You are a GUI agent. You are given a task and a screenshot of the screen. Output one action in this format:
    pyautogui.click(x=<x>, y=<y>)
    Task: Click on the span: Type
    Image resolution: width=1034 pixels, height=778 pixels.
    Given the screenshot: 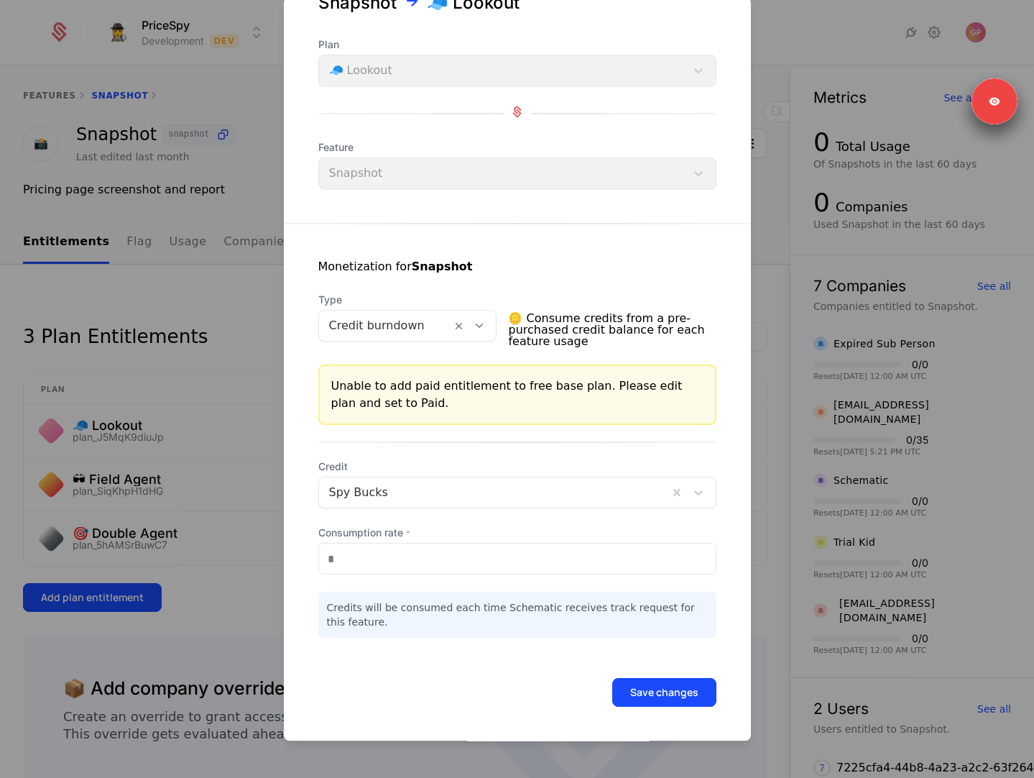 What is the action you would take?
    pyautogui.click(x=408, y=300)
    